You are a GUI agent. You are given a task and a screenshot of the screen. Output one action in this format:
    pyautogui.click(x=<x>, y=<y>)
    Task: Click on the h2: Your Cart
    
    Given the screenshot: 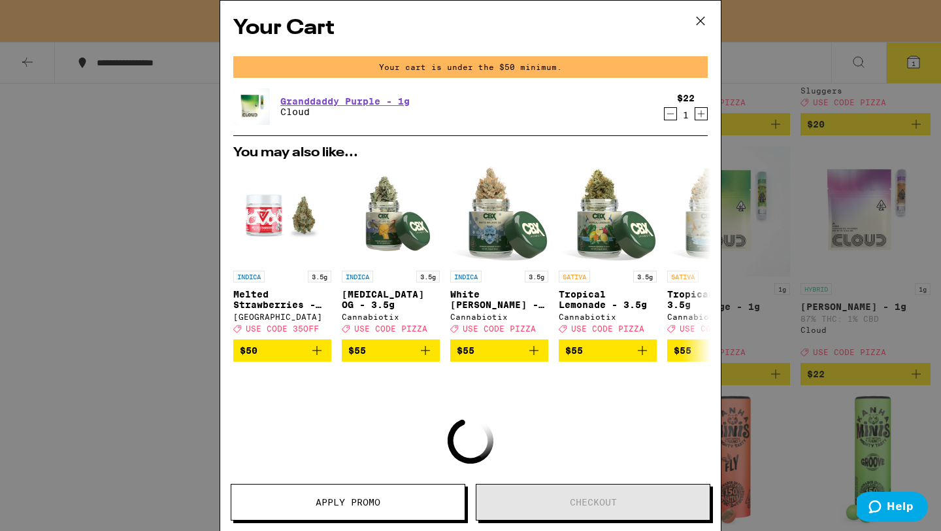 What is the action you would take?
    pyautogui.click(x=471, y=28)
    